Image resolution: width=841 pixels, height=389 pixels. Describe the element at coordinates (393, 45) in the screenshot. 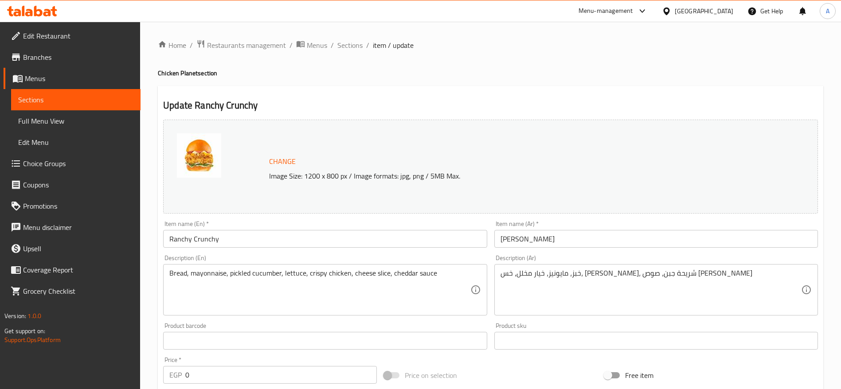

I see `span: item / update` at that location.